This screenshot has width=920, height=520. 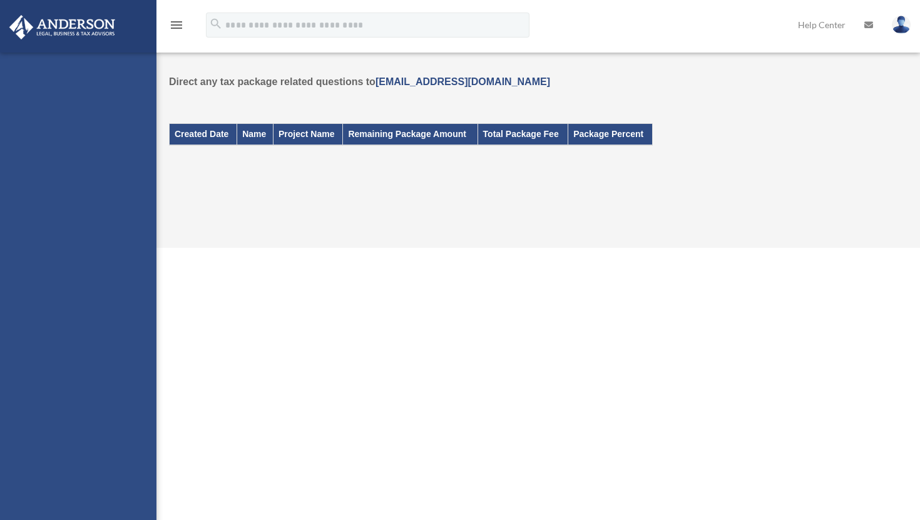 I want to click on th: Name, so click(x=255, y=135).